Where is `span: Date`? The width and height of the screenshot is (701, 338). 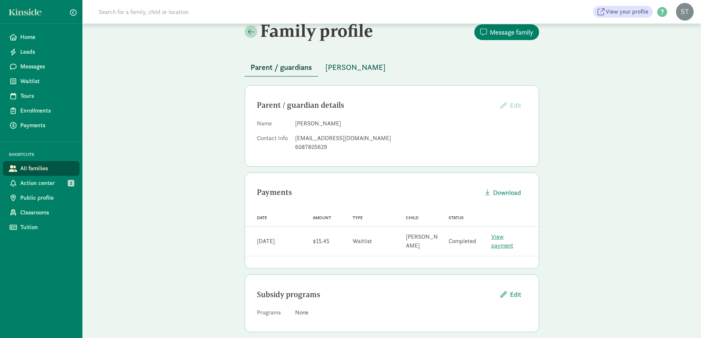 span: Date is located at coordinates (262, 218).